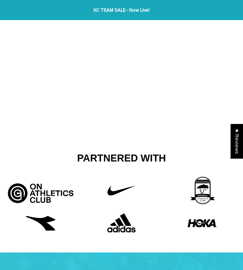 The image size is (243, 270). What do you see at coordinates (202, 223) in the screenshot?
I see `img: HOKA-logo.webp` at bounding box center [202, 223].